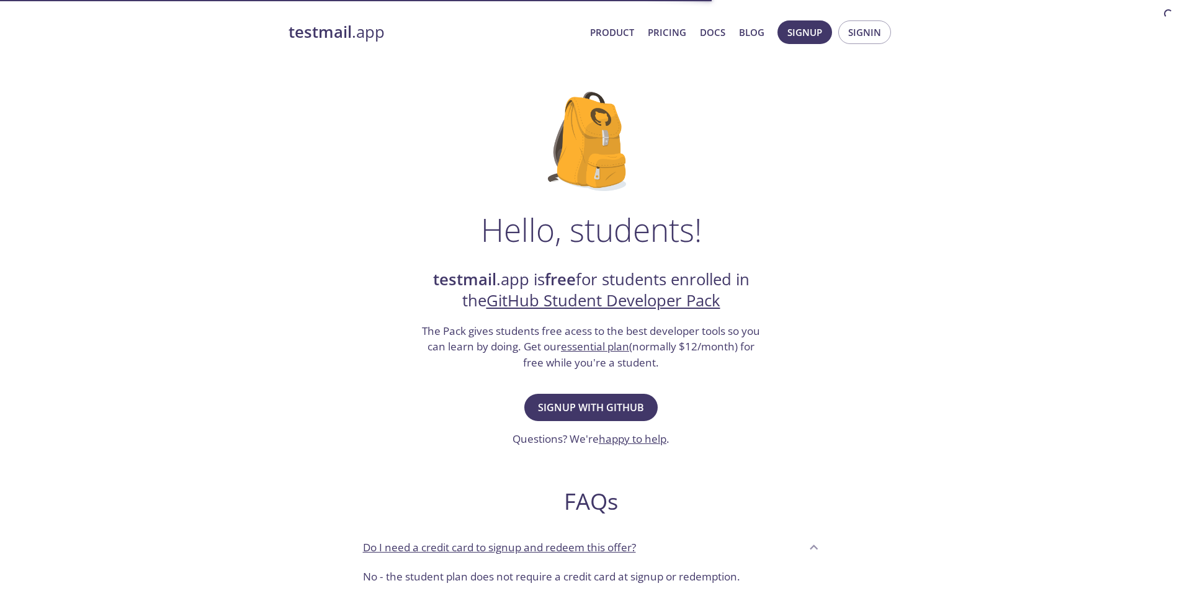  Describe the element at coordinates (667, 32) in the screenshot. I see `a: Pricing` at that location.